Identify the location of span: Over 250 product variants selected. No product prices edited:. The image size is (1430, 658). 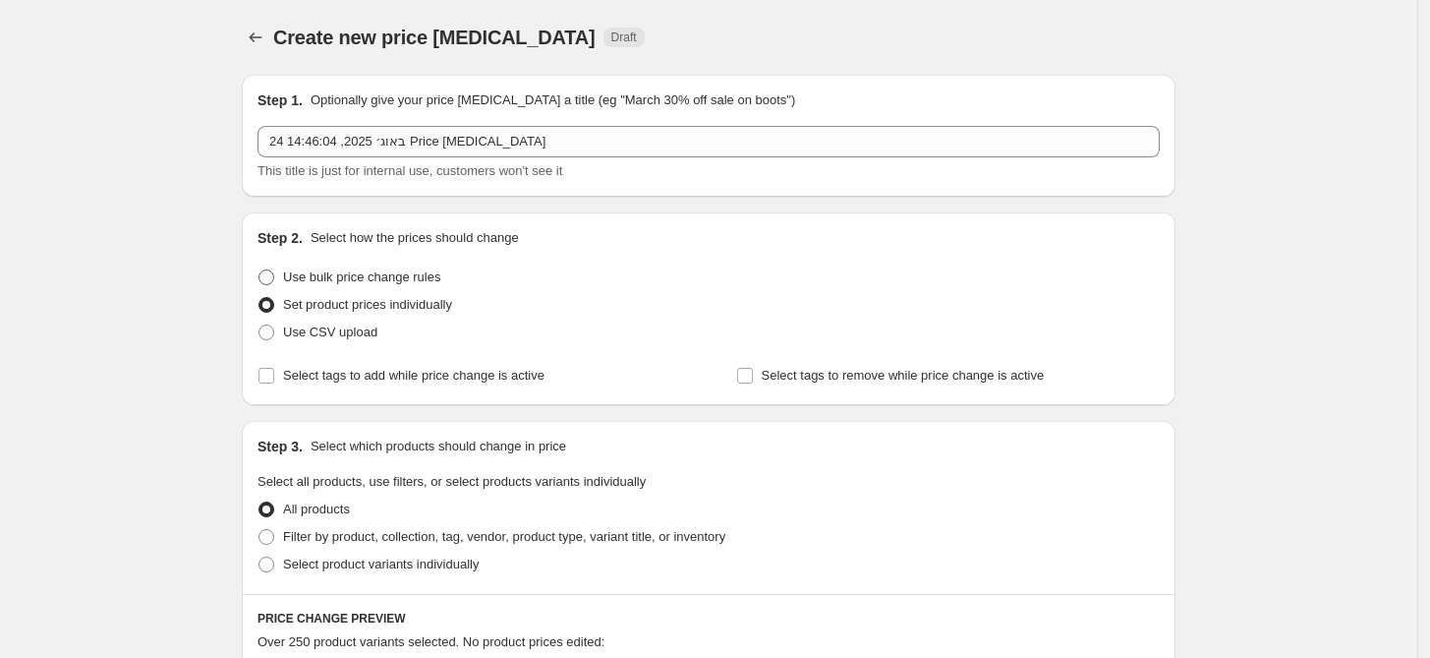
(431, 641).